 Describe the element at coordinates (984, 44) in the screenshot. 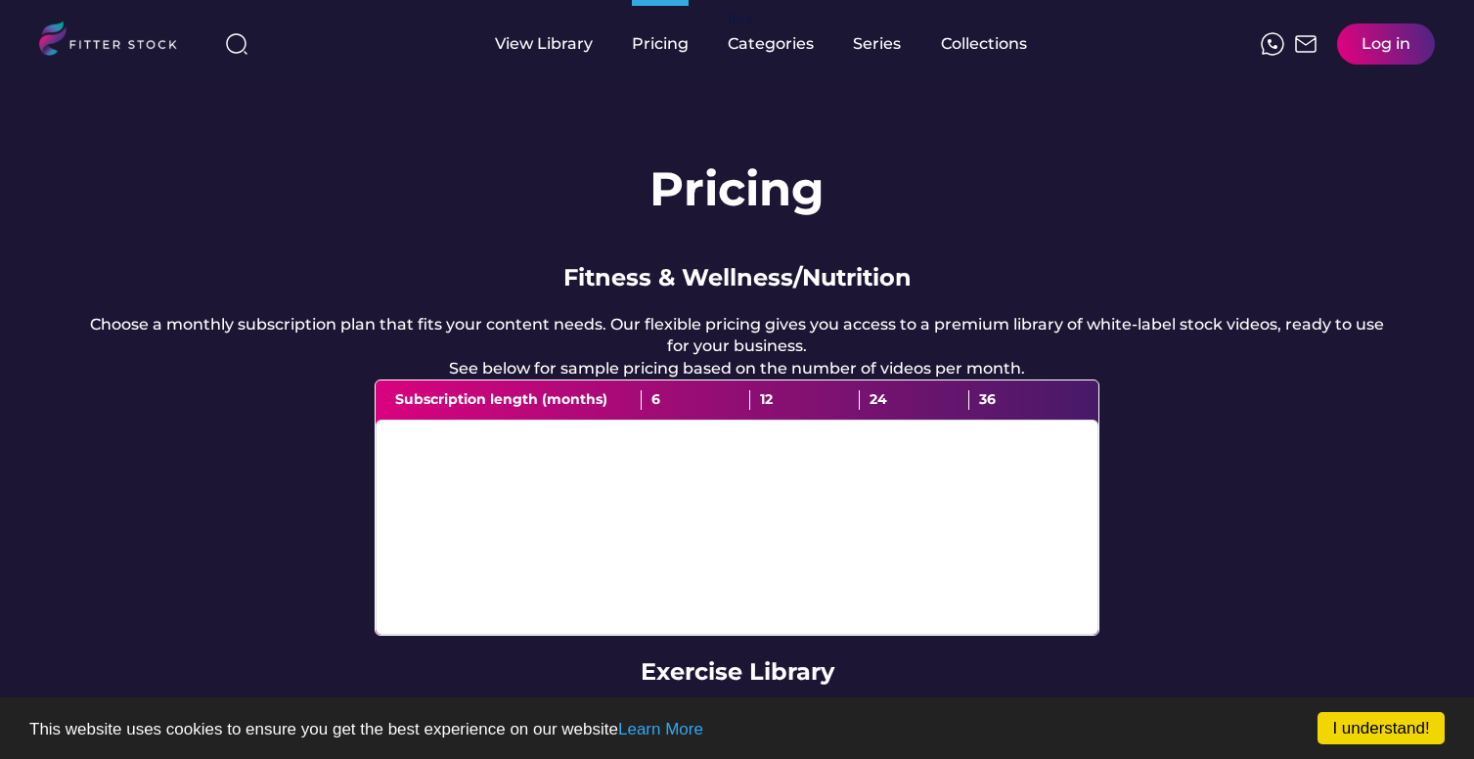

I see `div: Collections` at that location.